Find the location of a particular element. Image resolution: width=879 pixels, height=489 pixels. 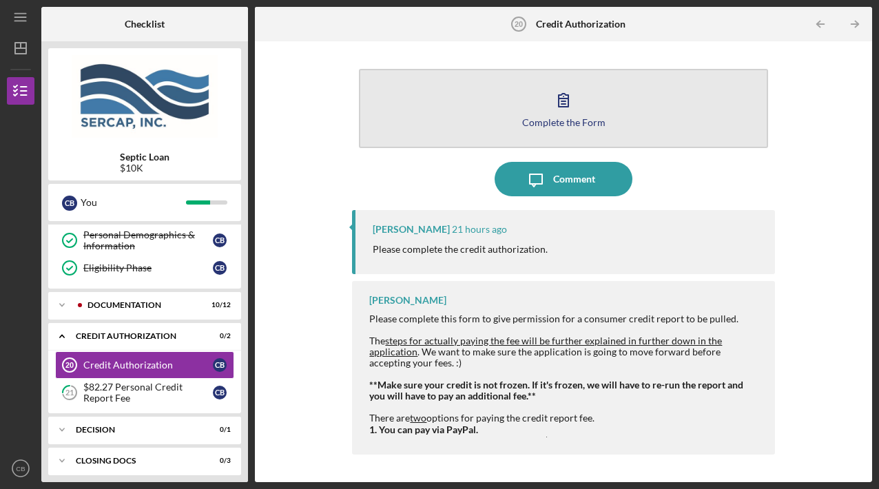

a: 20Credit AuthorizationCB is located at coordinates (145, 365).